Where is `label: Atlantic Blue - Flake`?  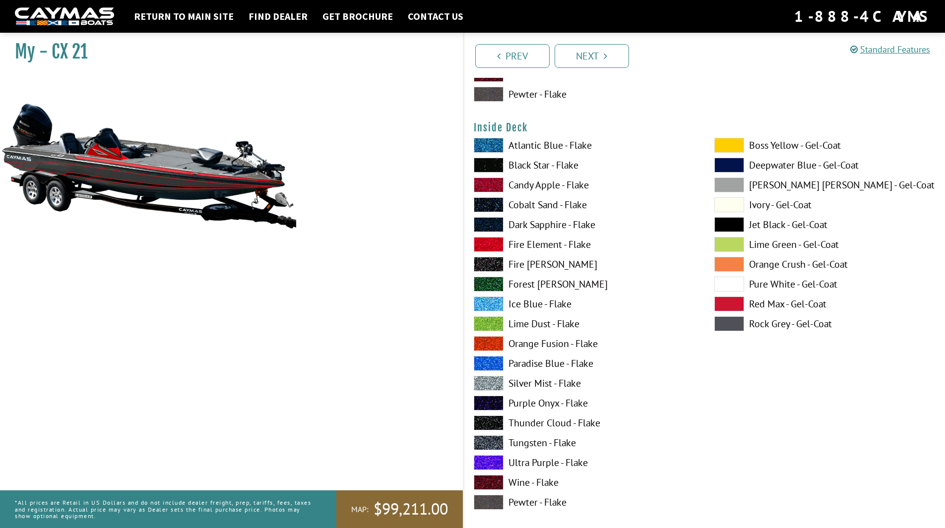
label: Atlantic Blue - Flake is located at coordinates (584, 145).